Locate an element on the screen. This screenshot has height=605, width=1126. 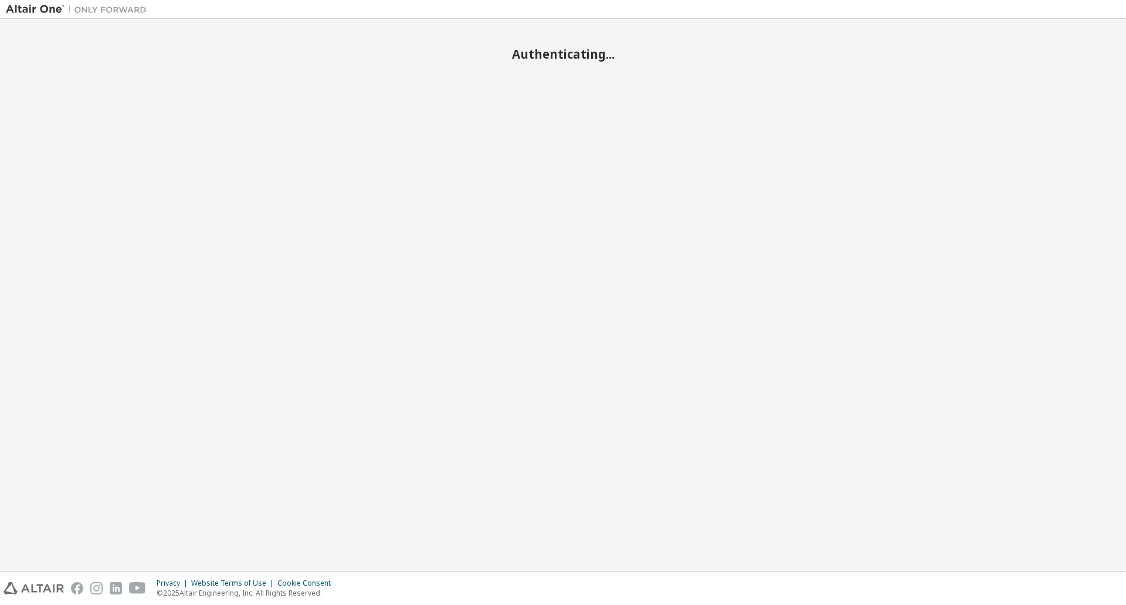
img: linkedin.svg is located at coordinates (116, 588).